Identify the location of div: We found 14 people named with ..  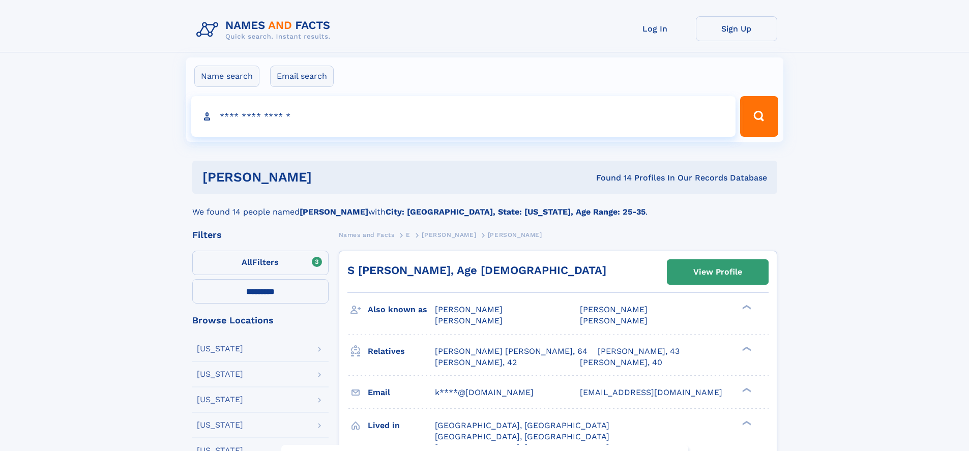
(485, 206).